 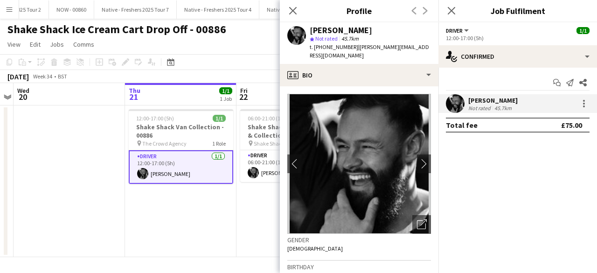 I want to click on span: Week 34, so click(x=42, y=76).